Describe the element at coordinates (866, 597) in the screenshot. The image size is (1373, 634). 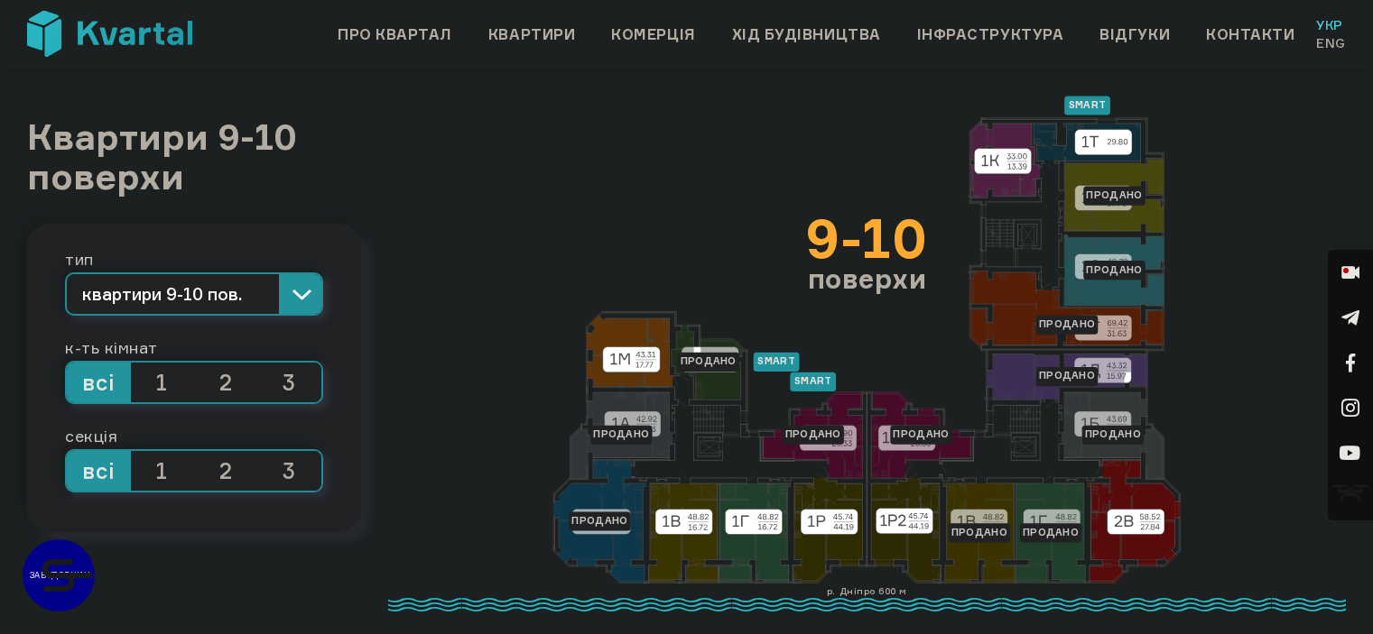
I see `div: р. Дніпро 600 м` at that location.